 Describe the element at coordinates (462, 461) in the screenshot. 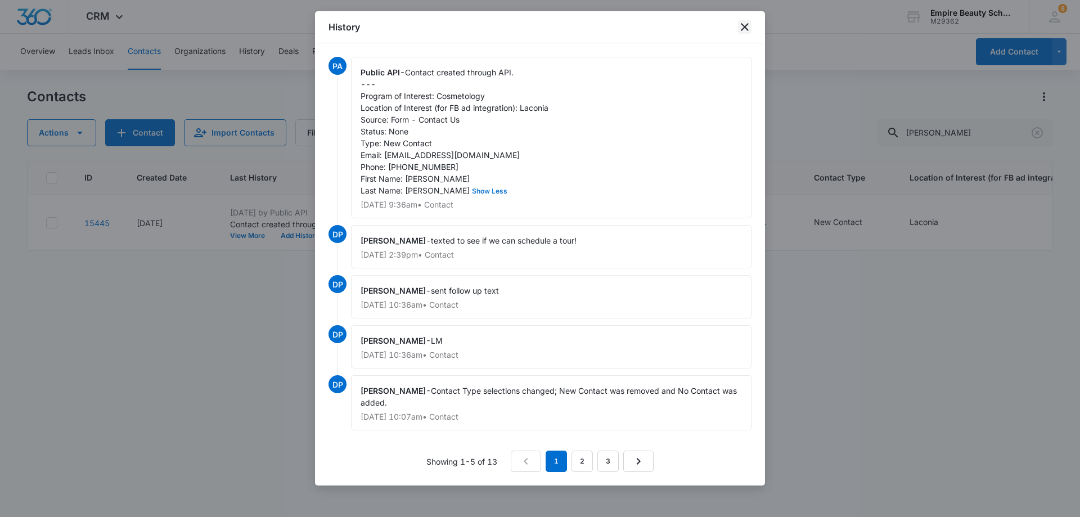

I see `p: Showing 1-5 of 13` at that location.